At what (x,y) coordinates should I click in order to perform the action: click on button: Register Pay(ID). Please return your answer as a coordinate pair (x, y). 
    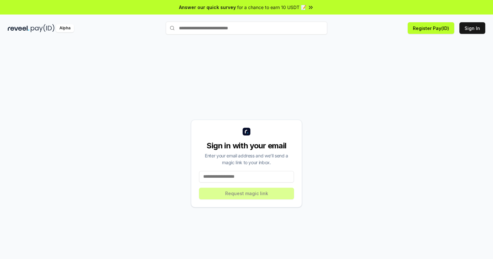
    Looking at the image, I should click on (431, 28).